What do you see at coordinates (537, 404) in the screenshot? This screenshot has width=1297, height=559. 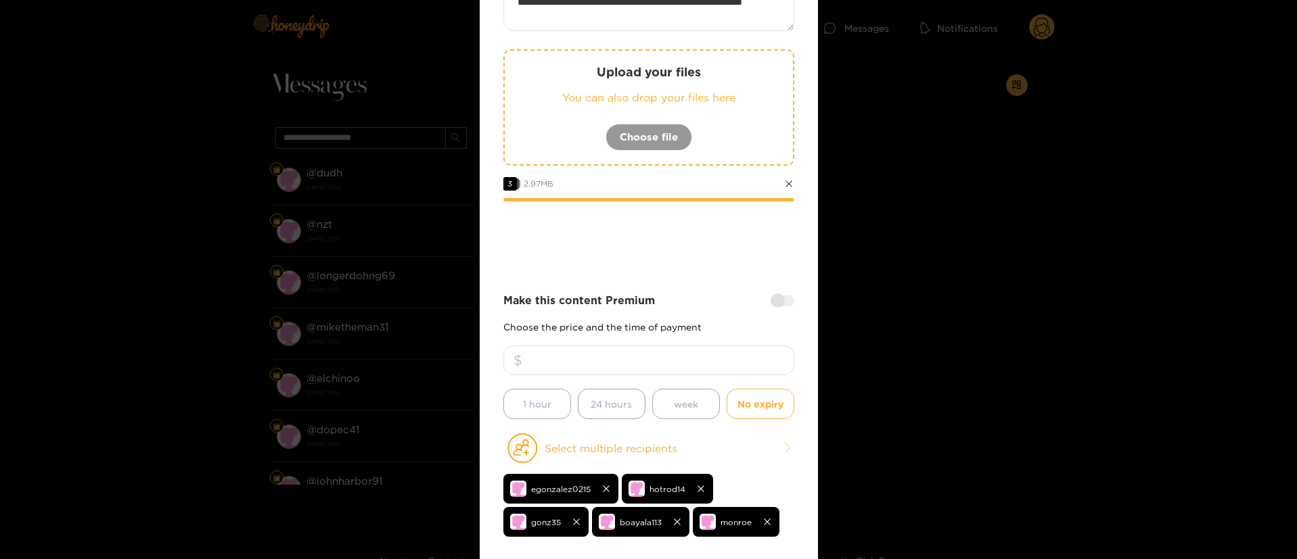 I see `span: 1 hour` at bounding box center [537, 404].